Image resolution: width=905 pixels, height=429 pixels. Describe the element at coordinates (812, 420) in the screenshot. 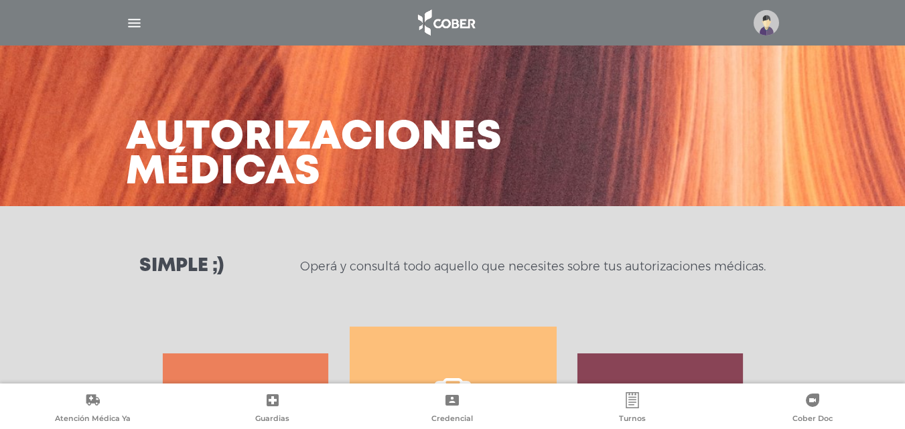

I see `span: Cober Doc` at that location.